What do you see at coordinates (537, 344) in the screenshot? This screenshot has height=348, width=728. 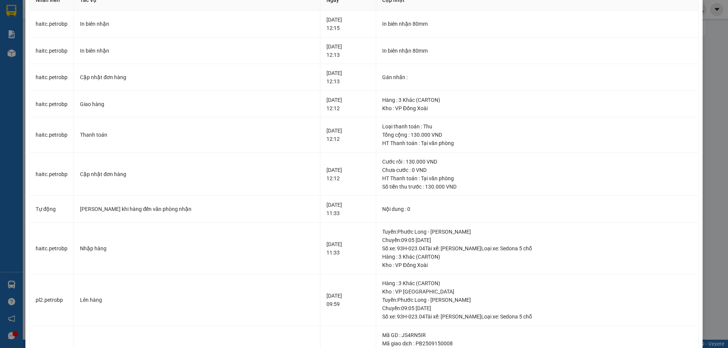 I see `div: Mã giao dịch : PB2509150008` at bounding box center [537, 344].